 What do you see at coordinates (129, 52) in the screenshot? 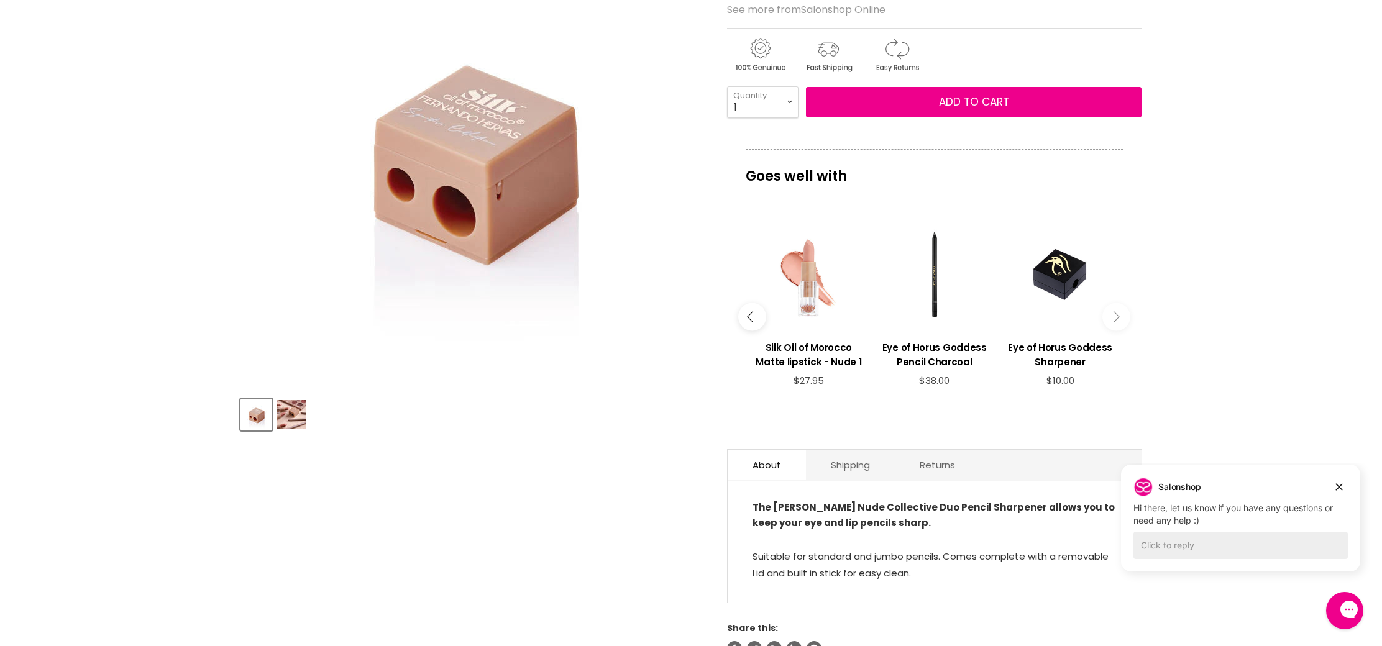
I see `div: Hi there, let us know if you have any questions or need any help :)` at bounding box center [129, 52].